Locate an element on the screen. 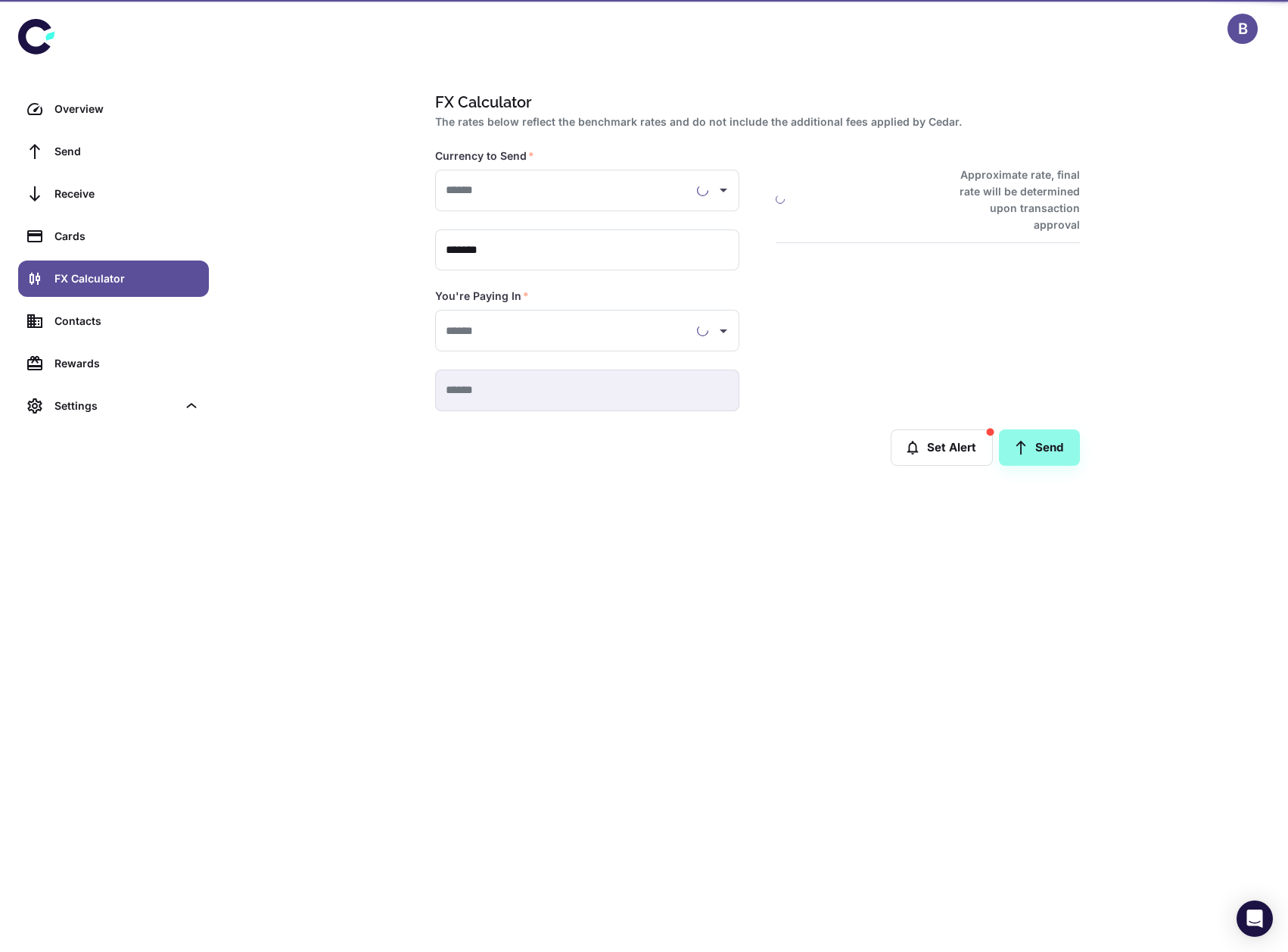  a: Receive is located at coordinates (114, 194).